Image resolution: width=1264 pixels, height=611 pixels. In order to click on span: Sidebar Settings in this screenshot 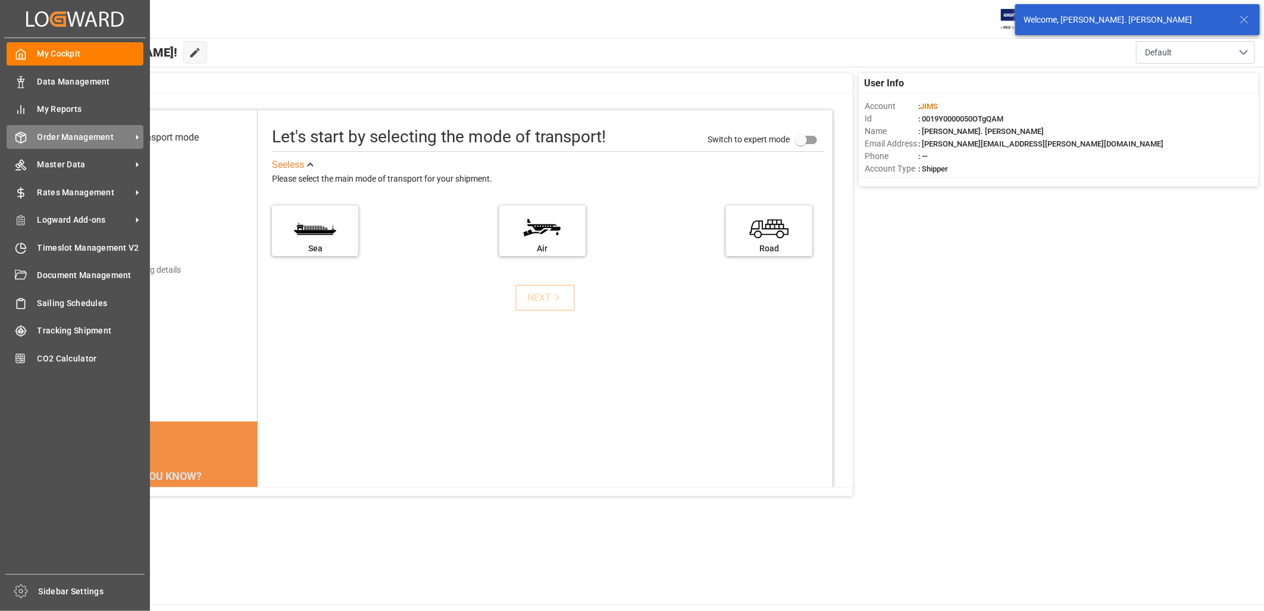, I will do `click(92, 591)`.